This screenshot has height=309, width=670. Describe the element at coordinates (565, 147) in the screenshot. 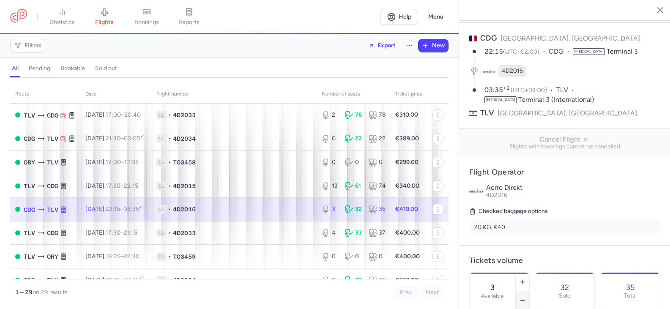

I see `span: Flights with bookings cannot be cancelled` at that location.